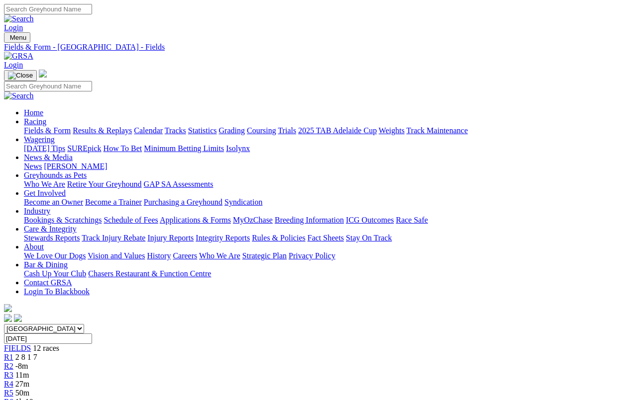 This screenshot has height=400, width=637. What do you see at coordinates (57, 291) in the screenshot?
I see `a: Login To Blackbook` at bounding box center [57, 291].